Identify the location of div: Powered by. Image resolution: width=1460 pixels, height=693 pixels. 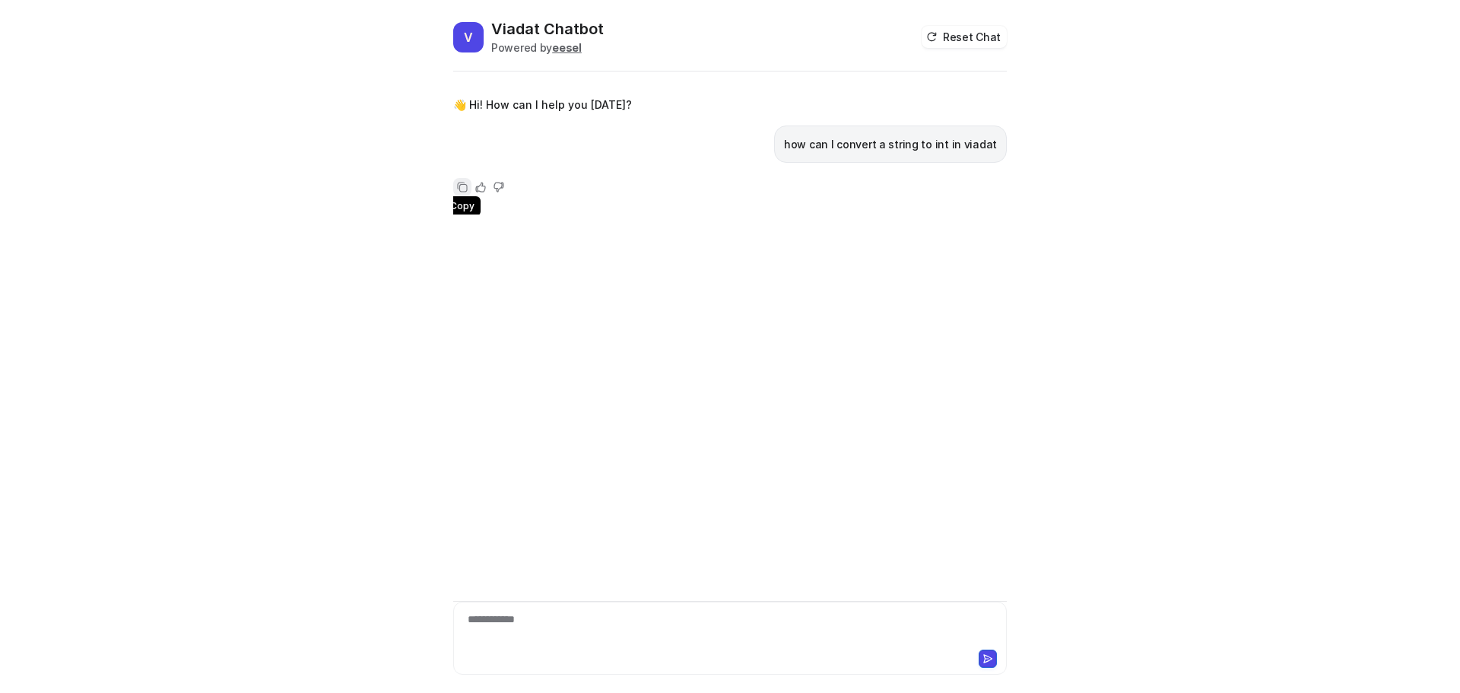
(548, 47).